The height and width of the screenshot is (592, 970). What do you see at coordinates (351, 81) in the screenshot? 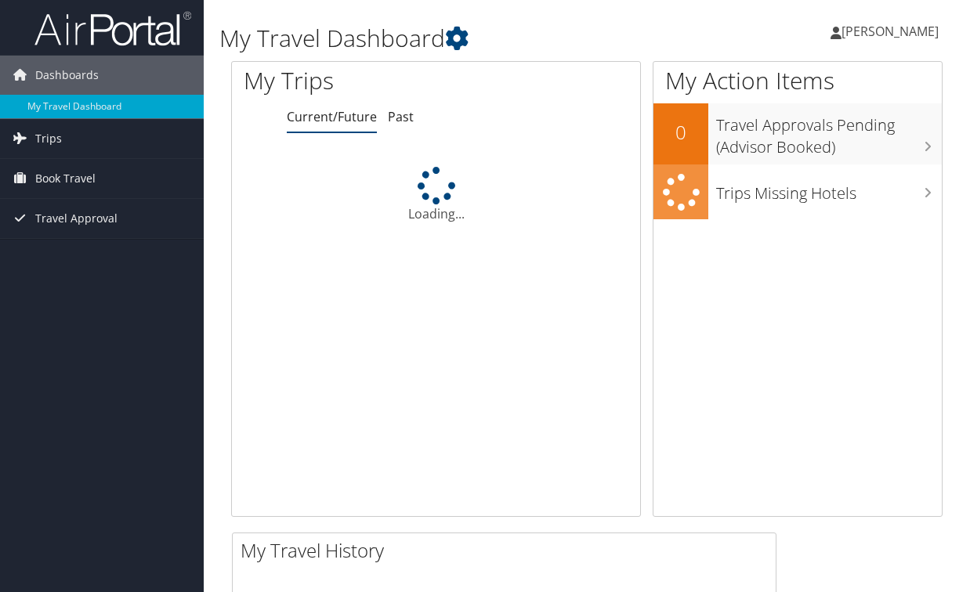
I see `h1: My Trips` at bounding box center [351, 81].